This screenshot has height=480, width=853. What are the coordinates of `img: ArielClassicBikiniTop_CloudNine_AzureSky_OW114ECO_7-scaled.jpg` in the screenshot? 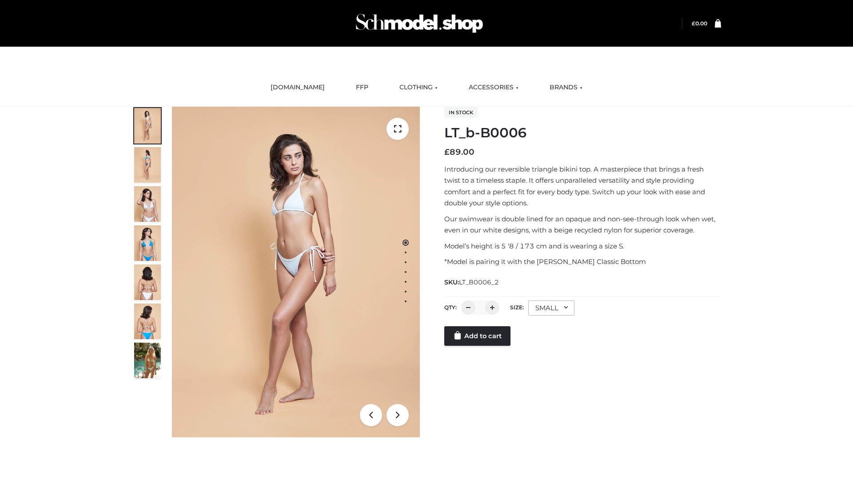 It's located at (147, 282).